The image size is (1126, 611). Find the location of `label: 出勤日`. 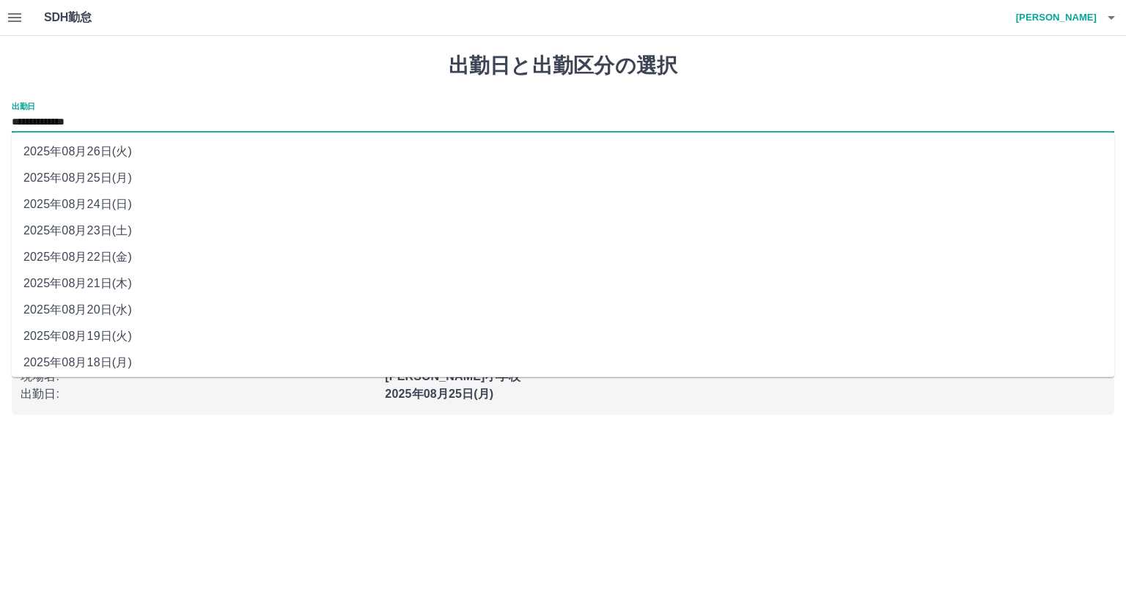

label: 出勤日 is located at coordinates (23, 106).